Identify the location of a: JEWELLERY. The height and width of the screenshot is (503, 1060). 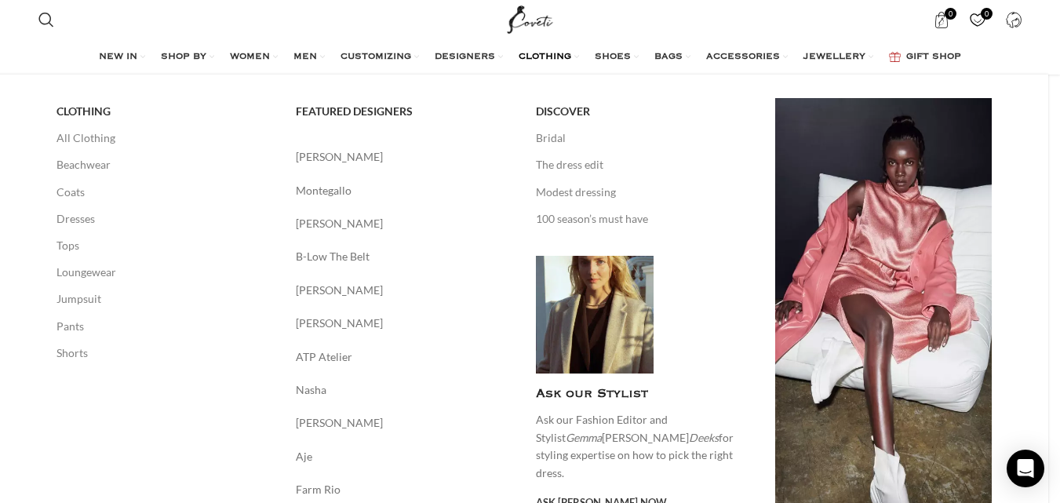
(838, 57).